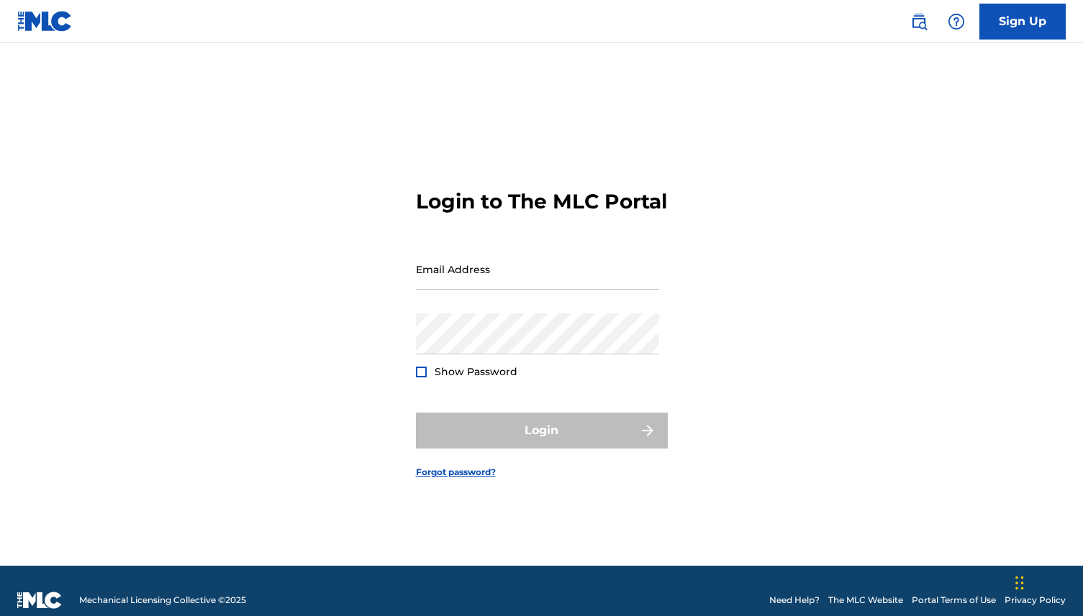 This screenshot has height=616, width=1083. Describe the element at coordinates (1019, 583) in the screenshot. I see `div: Drag` at that location.